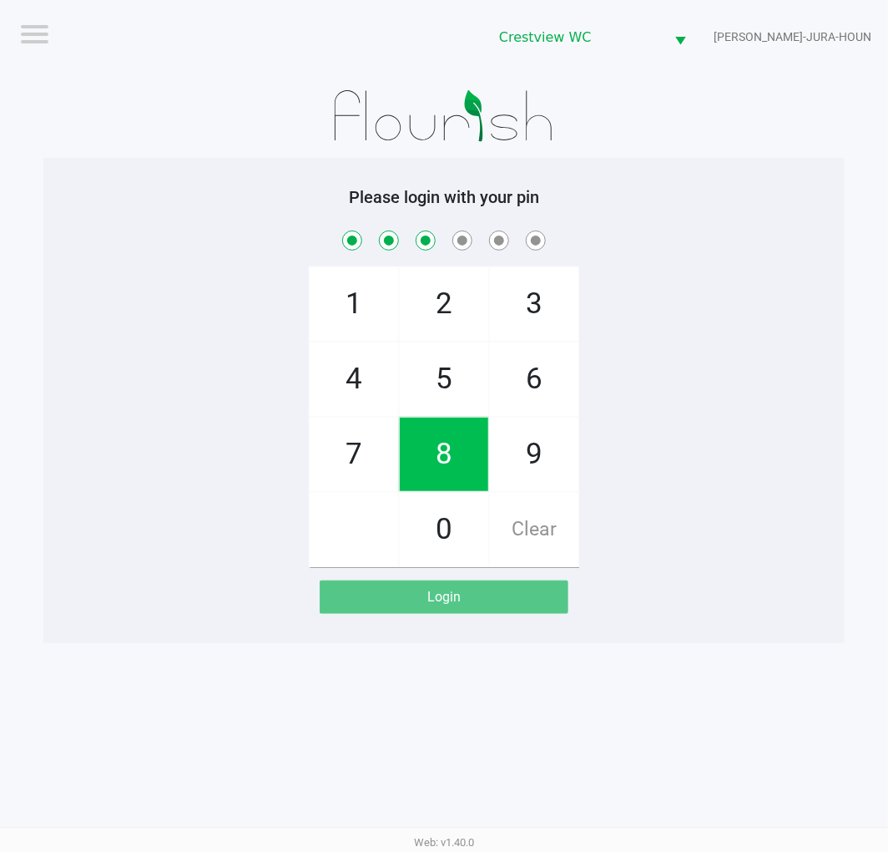 This screenshot has width=888, height=852. Describe the element at coordinates (444, 454) in the screenshot. I see `span: 8` at that location.